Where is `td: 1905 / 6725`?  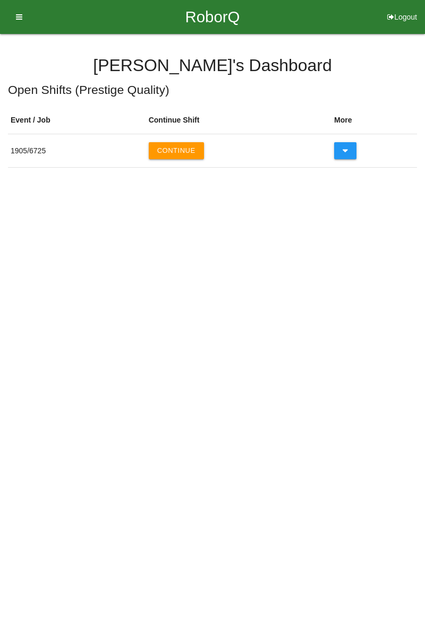
td: 1905 / 6725 is located at coordinates (77, 151).